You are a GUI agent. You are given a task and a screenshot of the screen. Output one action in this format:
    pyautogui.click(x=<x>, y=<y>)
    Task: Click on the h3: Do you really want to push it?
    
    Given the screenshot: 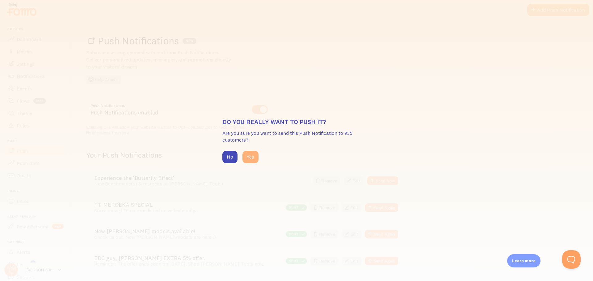 What is the action you would take?
    pyautogui.click(x=296, y=122)
    